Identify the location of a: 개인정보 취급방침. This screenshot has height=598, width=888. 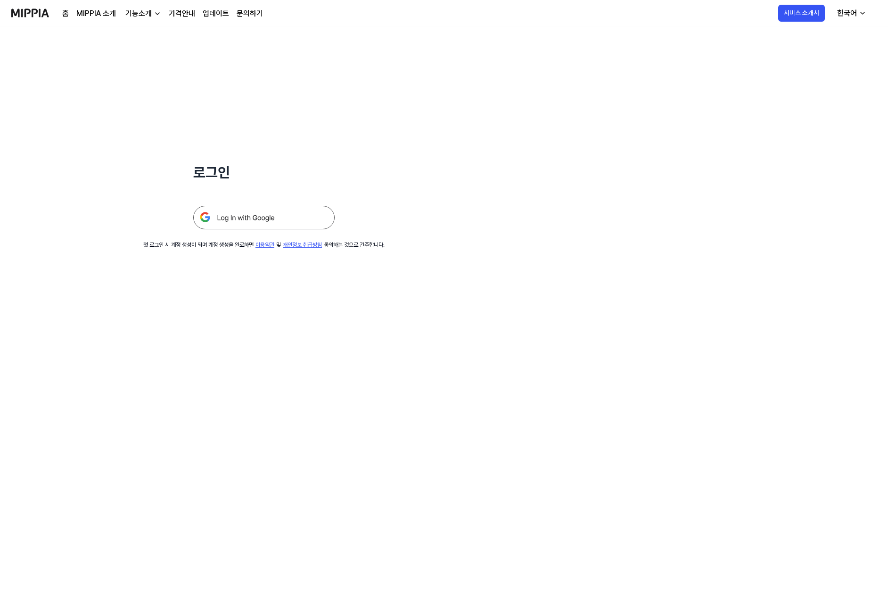
(302, 245).